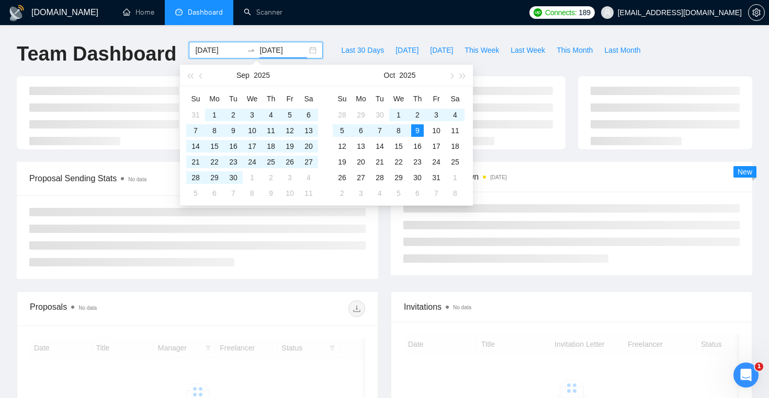  Describe the element at coordinates (342, 178) in the screenshot. I see `td: 2025-10-26` at that location.